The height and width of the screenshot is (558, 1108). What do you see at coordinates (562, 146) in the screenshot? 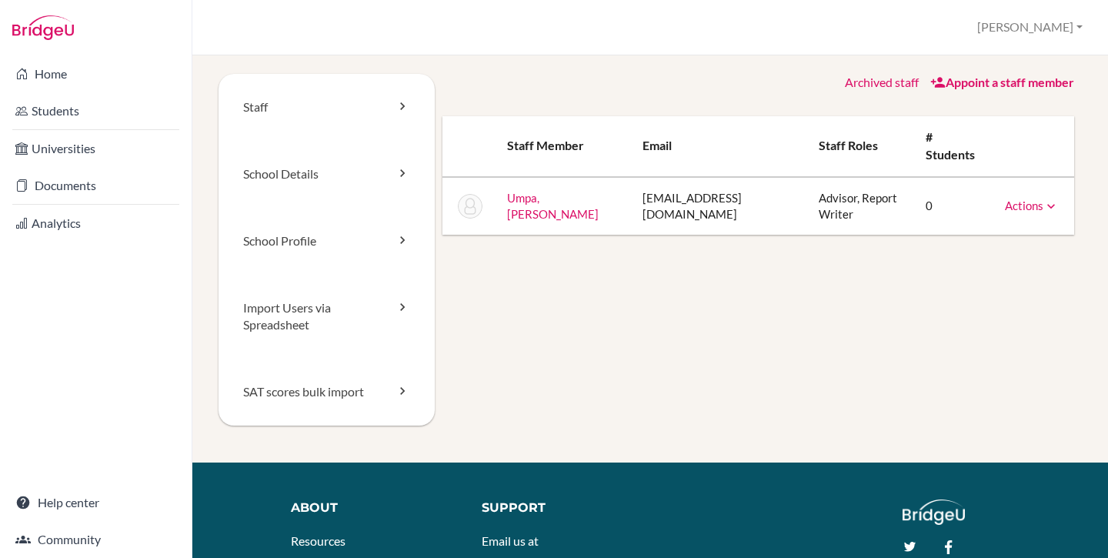
I see `th: Staff member` at bounding box center [562, 146].